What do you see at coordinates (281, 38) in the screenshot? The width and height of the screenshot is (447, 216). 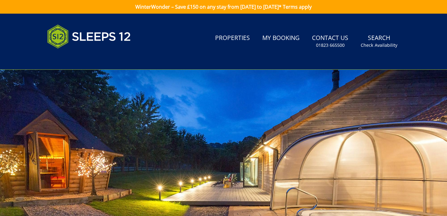 I see `a: My Booking` at bounding box center [281, 38].